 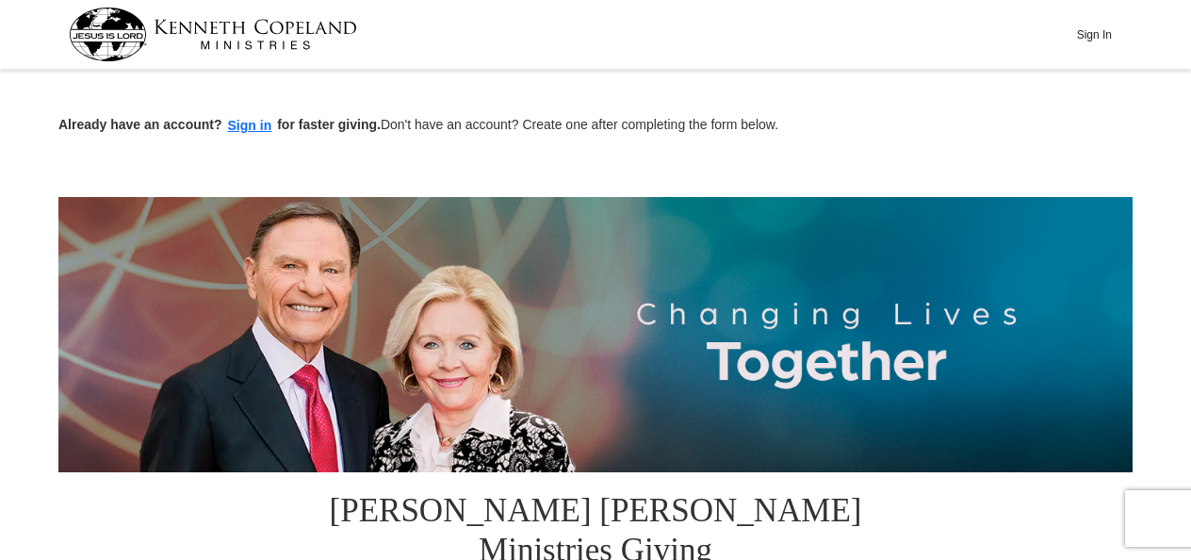 I want to click on button: Sign in, so click(x=250, y=125).